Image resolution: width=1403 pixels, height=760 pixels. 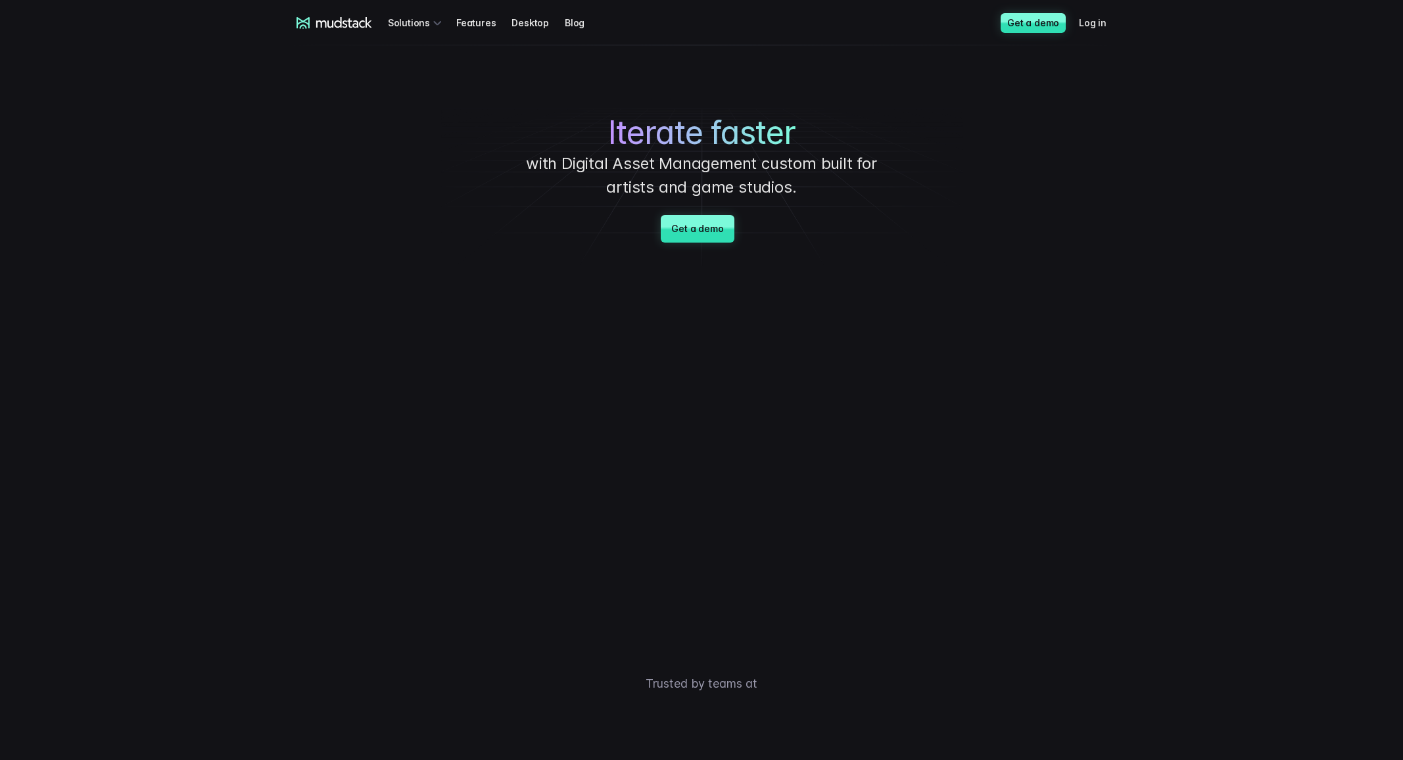 What do you see at coordinates (417, 22) in the screenshot?
I see `div: Solutions` at bounding box center [417, 22].